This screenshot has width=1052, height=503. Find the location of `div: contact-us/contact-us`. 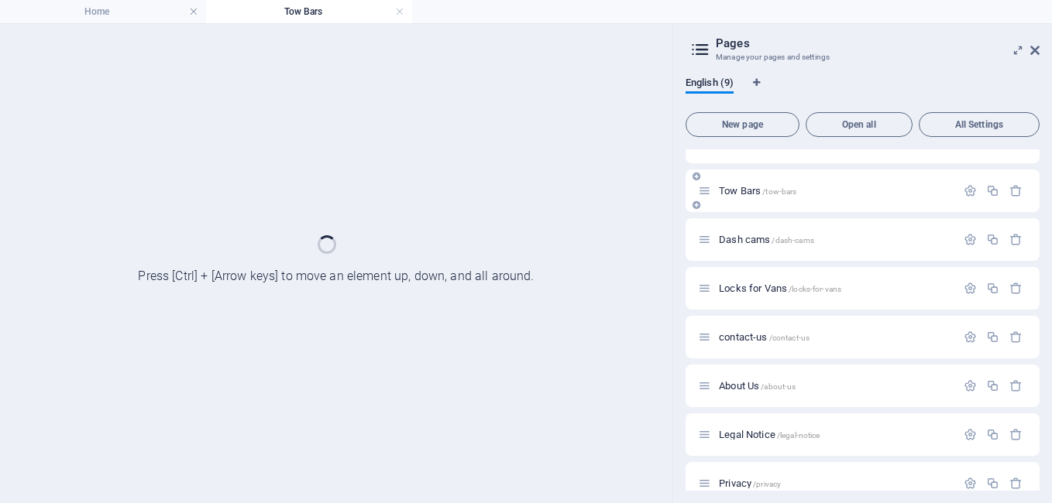

div: contact-us/contact-us is located at coordinates (835, 337).